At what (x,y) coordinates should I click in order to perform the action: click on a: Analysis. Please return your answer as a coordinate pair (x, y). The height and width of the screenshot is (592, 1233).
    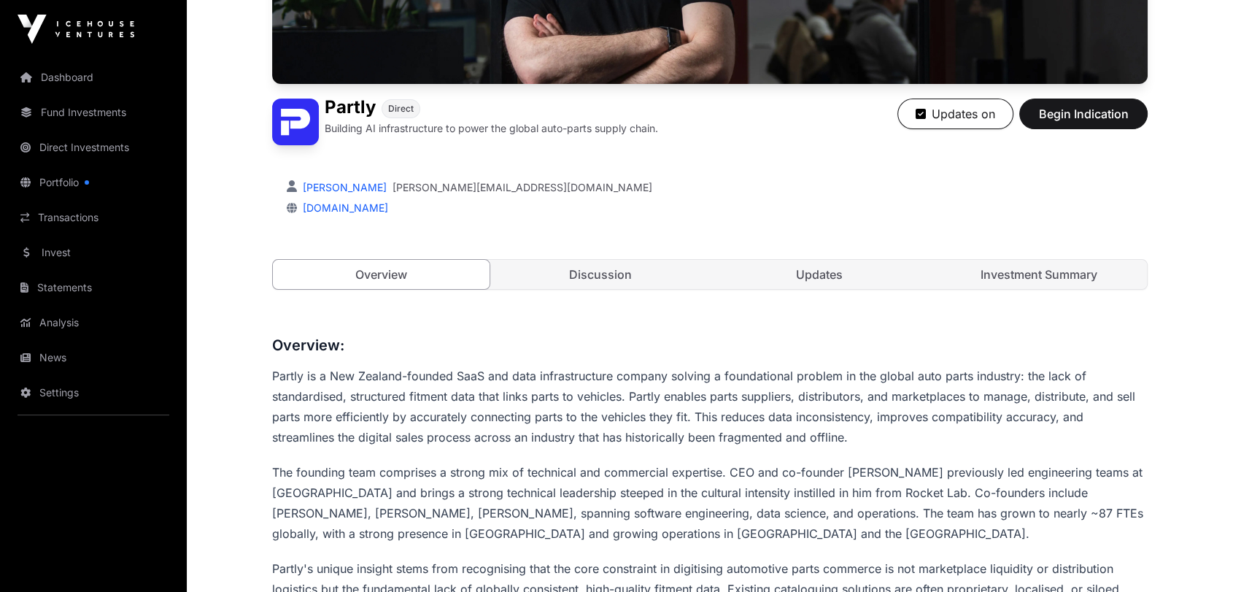
    Looking at the image, I should click on (93, 322).